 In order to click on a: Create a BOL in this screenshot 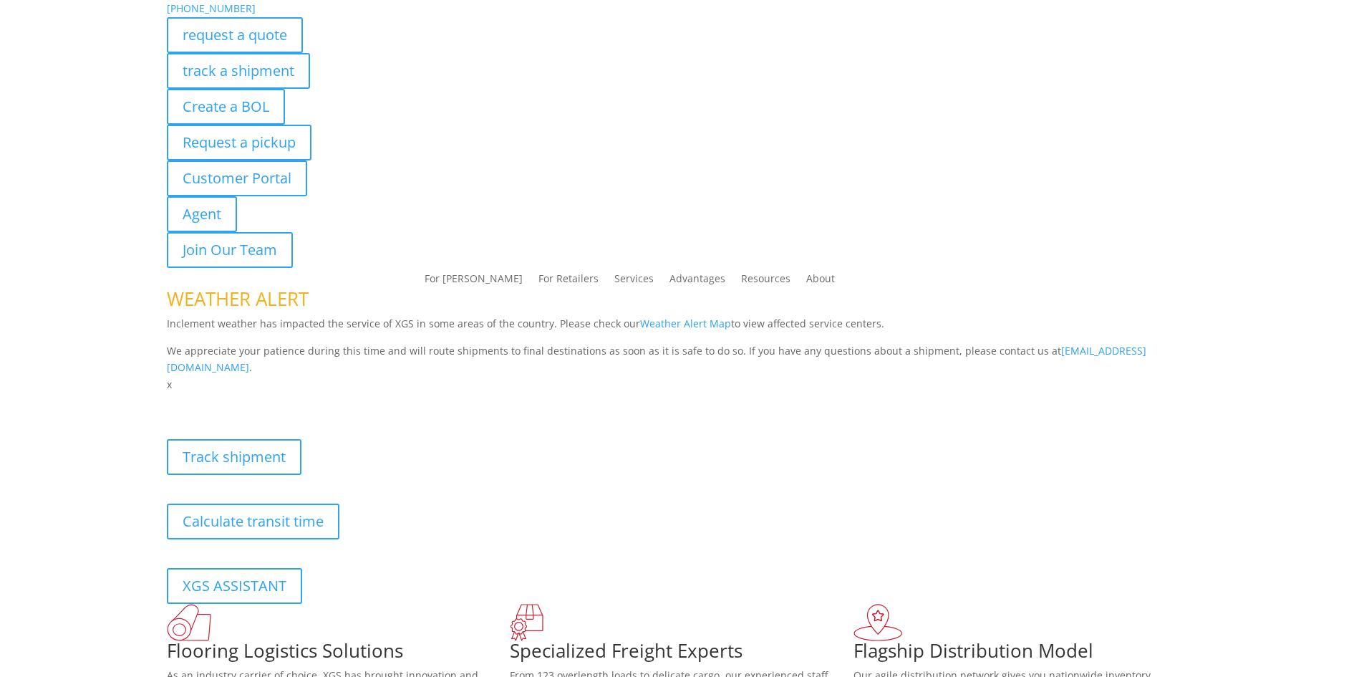, I will do `click(226, 107)`.